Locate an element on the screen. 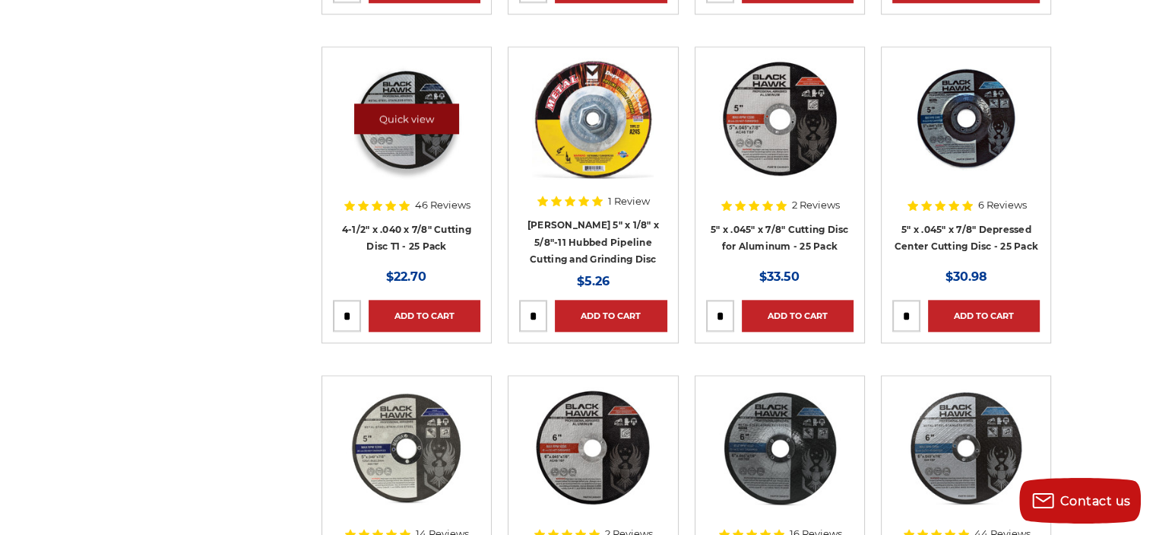 This screenshot has height=535, width=1156. a: Quick view is located at coordinates (407, 119).